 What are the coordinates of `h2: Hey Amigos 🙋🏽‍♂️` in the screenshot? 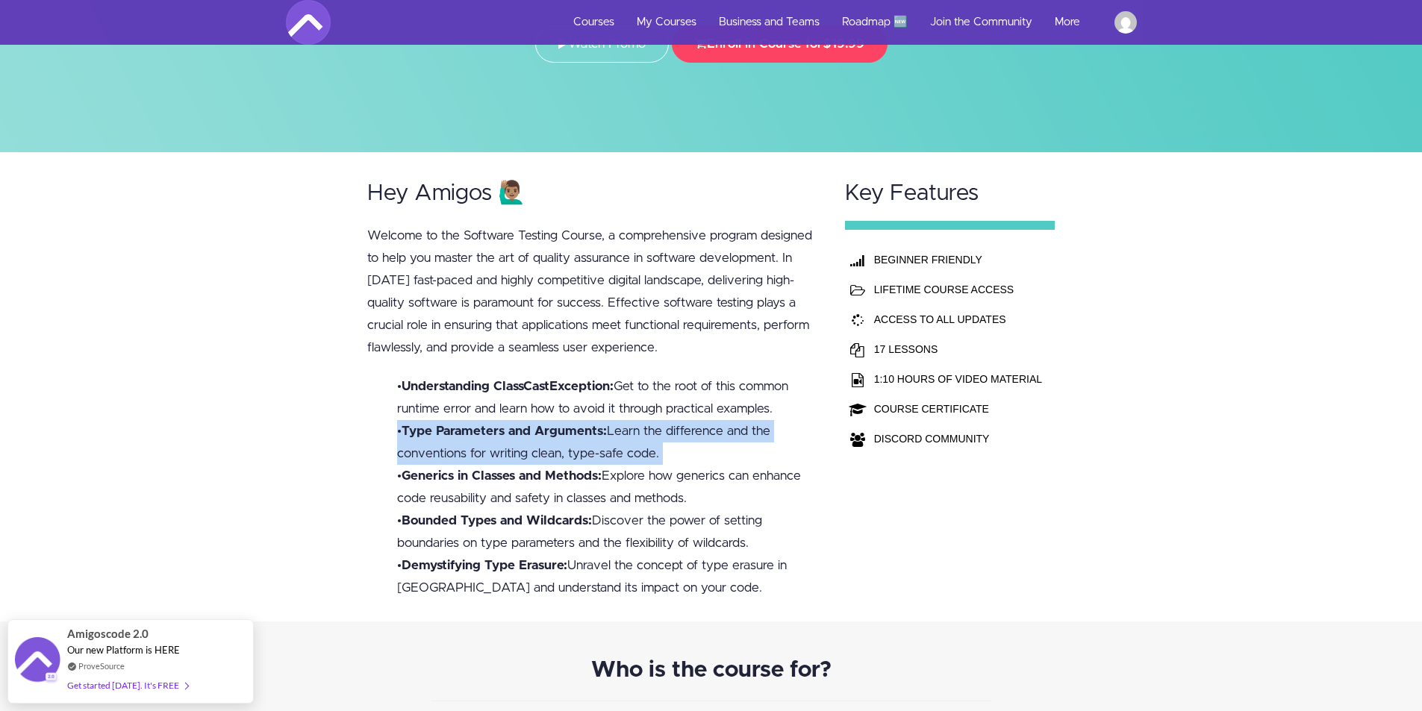 It's located at (592, 193).